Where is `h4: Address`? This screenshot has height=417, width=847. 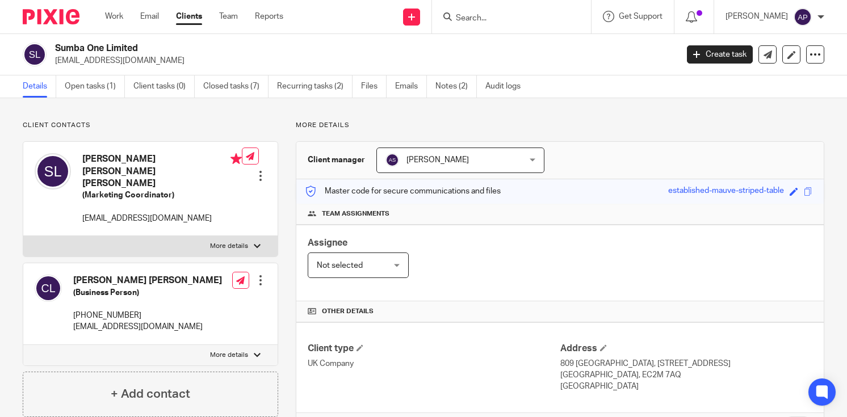
h4: Address is located at coordinates (687, 349).